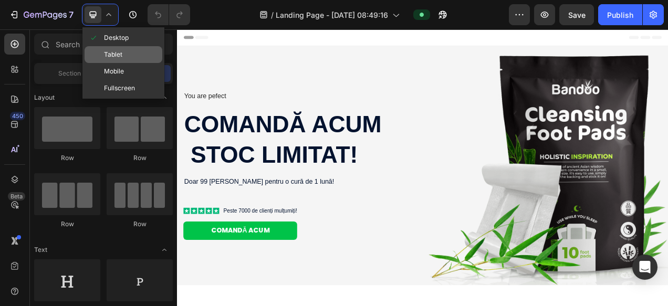 The height and width of the screenshot is (306, 668). I want to click on span: Desktop, so click(116, 38).